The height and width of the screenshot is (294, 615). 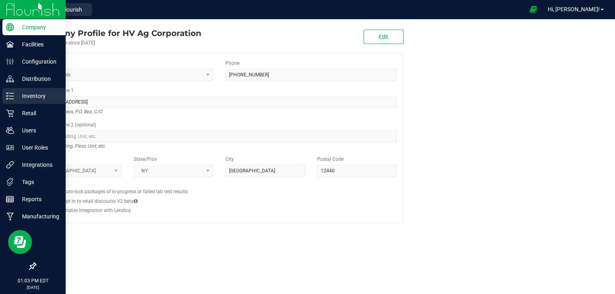 What do you see at coordinates (69, 125) in the screenshot?
I see `label: Address Line 2 (optional)` at bounding box center [69, 125].